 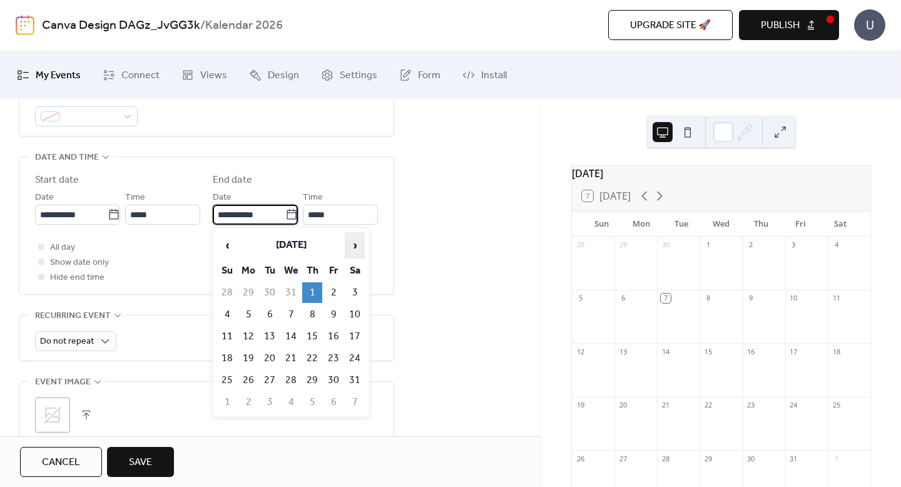 I want to click on div: 3, so click(x=793, y=245).